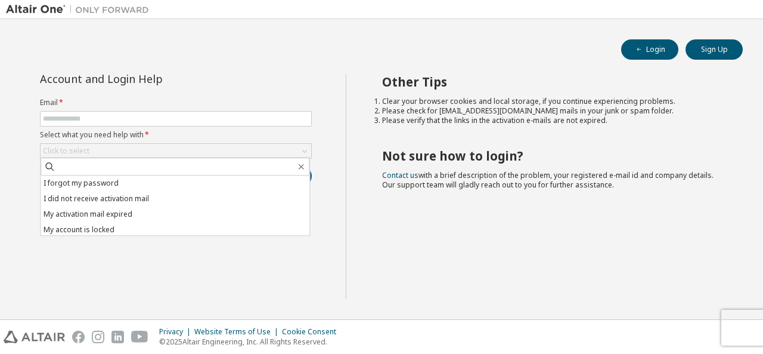  What do you see at coordinates (552, 156) in the screenshot?
I see `h2: Not sure how to login?` at bounding box center [552, 156].